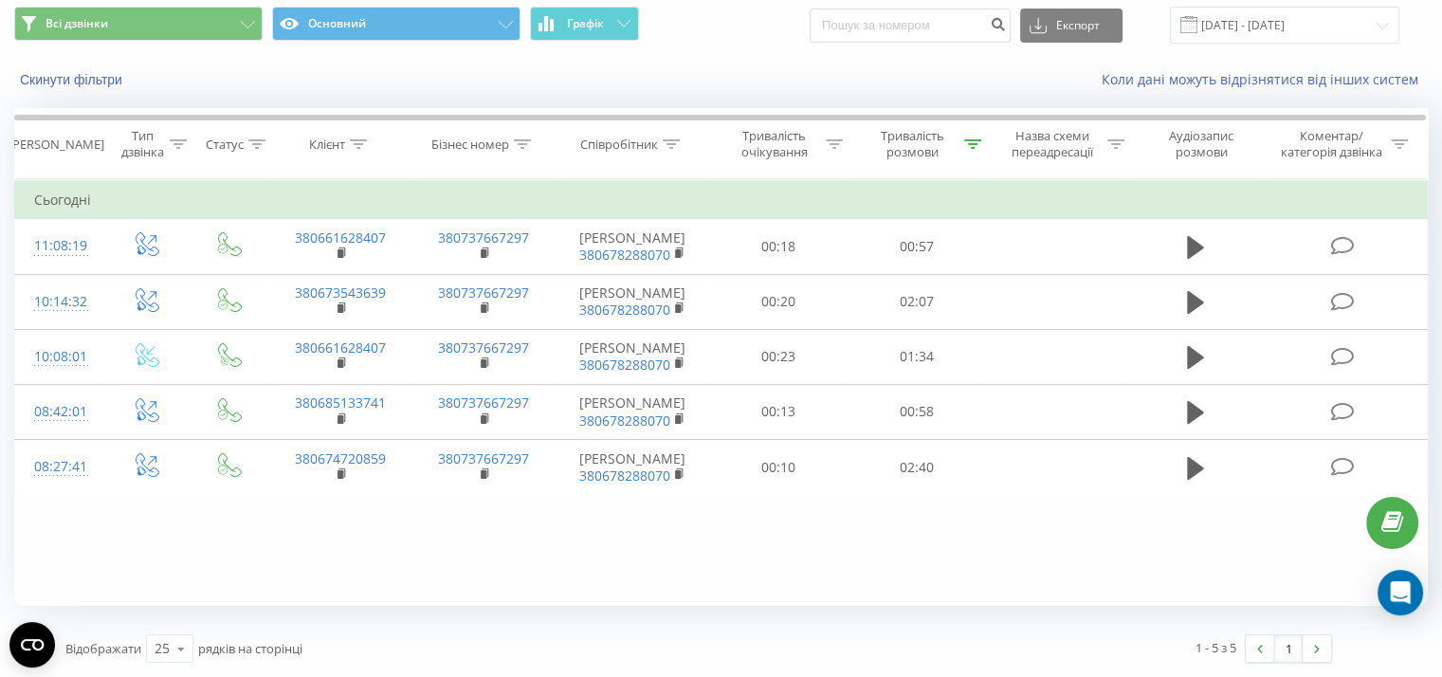  Describe the element at coordinates (916, 301) in the screenshot. I see `td: 02:07` at that location.